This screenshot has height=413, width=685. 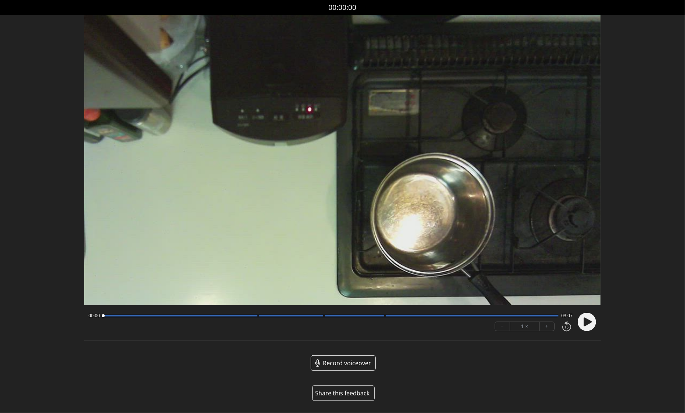 I want to click on div: 1 ×, so click(x=525, y=326).